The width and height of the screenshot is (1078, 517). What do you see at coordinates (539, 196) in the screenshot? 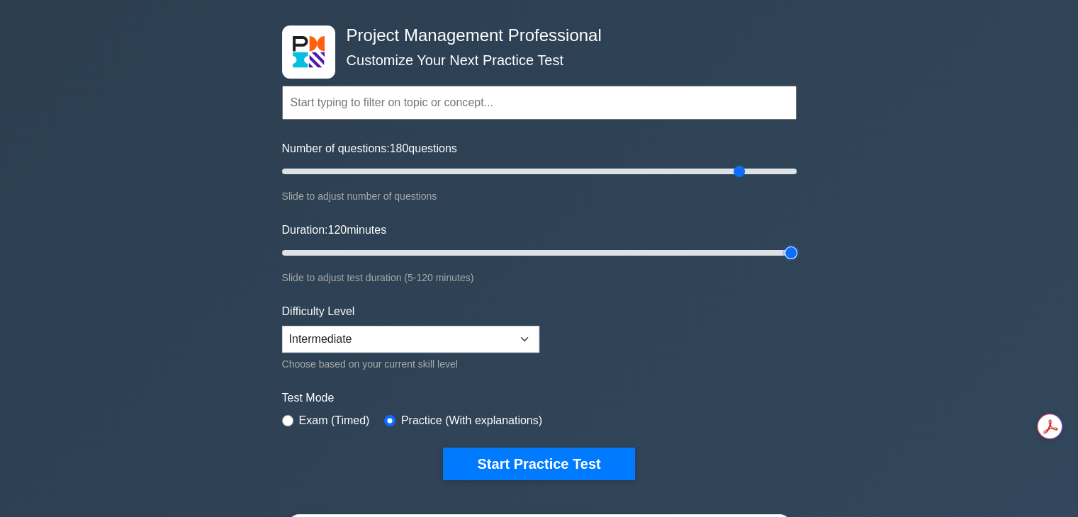
I see `div: Slide to adjust number of questions` at bounding box center [539, 196].